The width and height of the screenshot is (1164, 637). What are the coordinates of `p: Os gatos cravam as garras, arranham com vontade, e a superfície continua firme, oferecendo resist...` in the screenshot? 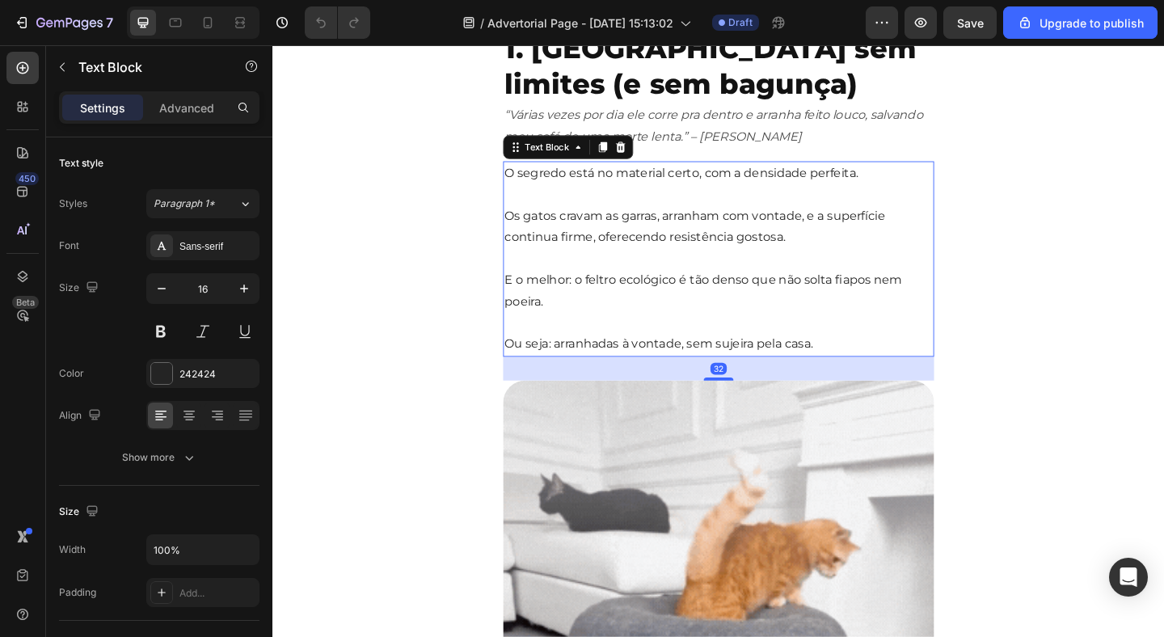 It's located at (485, 186).